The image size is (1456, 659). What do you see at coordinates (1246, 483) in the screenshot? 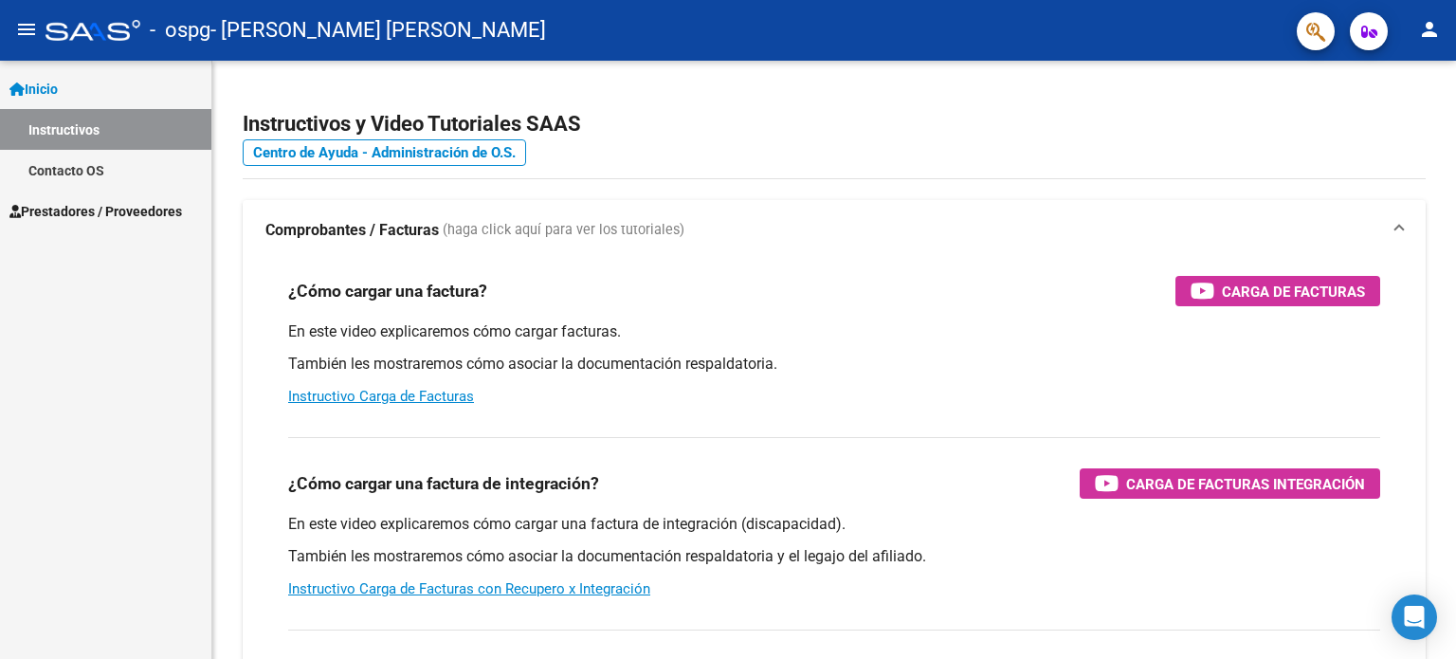
I see `span: Carga de Facturas Integración` at bounding box center [1246, 483].